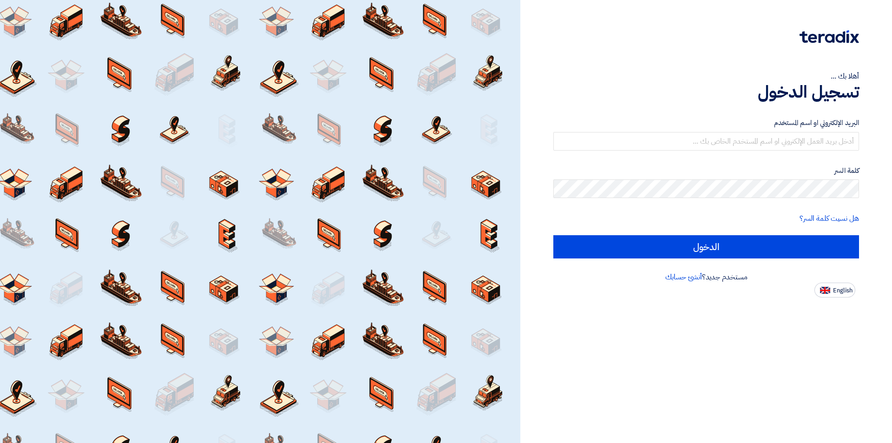 This screenshot has height=443, width=892. Describe the element at coordinates (825, 290) in the screenshot. I see `img: en-US.png` at that location.